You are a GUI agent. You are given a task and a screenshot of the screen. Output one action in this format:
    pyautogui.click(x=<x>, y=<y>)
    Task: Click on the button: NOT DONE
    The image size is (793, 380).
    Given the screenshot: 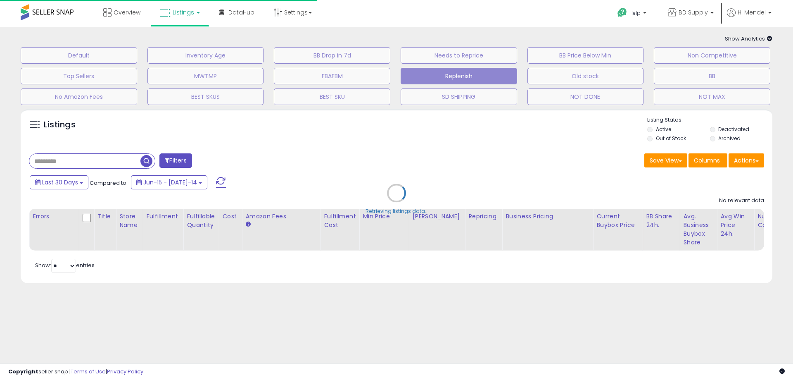 What is the action you would take?
    pyautogui.click(x=586, y=97)
    